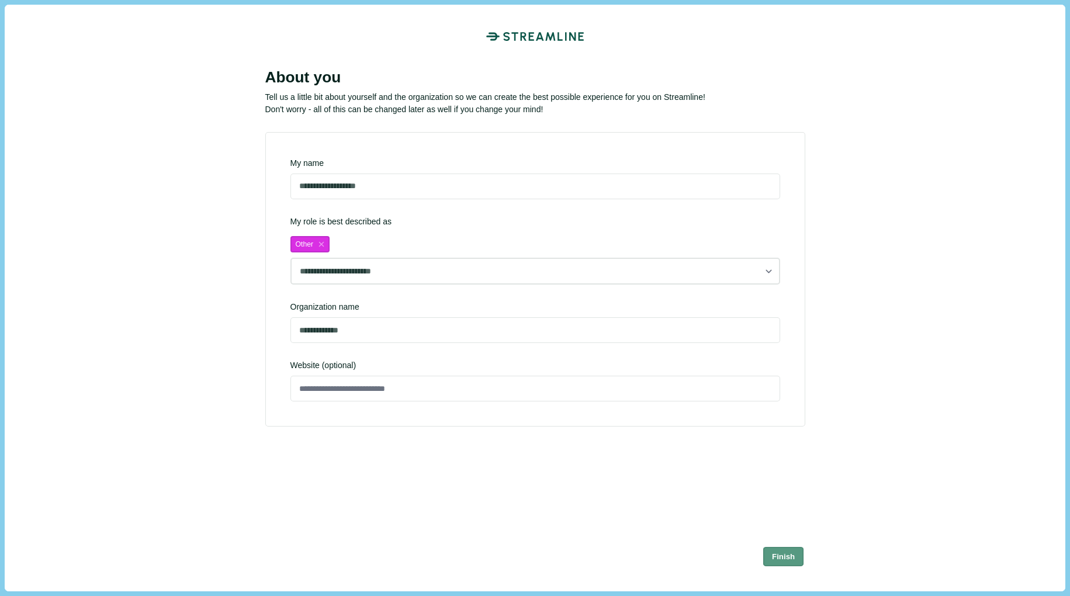  I want to click on div: About you, so click(535, 78).